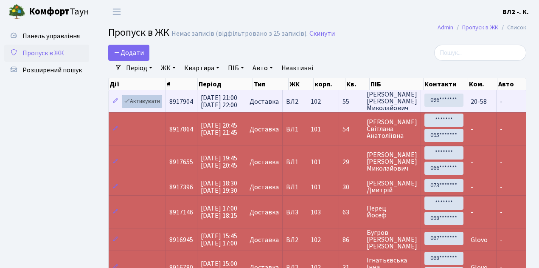 This screenshot has height=268, width=539. I want to click on span: Glovo, so click(480, 240).